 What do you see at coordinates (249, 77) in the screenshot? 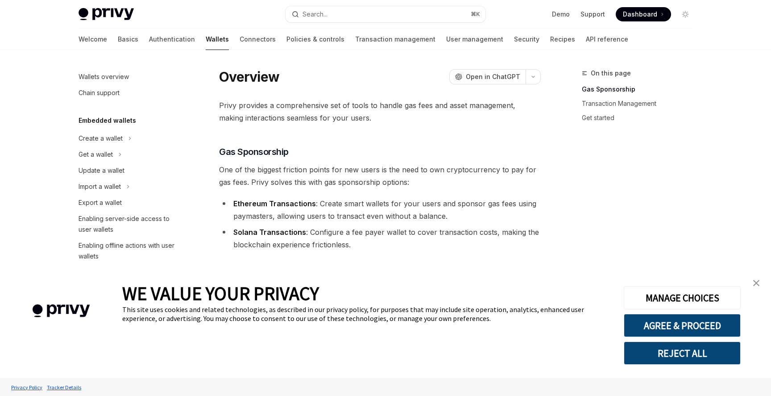
I see `h1: Overview` at bounding box center [249, 77].